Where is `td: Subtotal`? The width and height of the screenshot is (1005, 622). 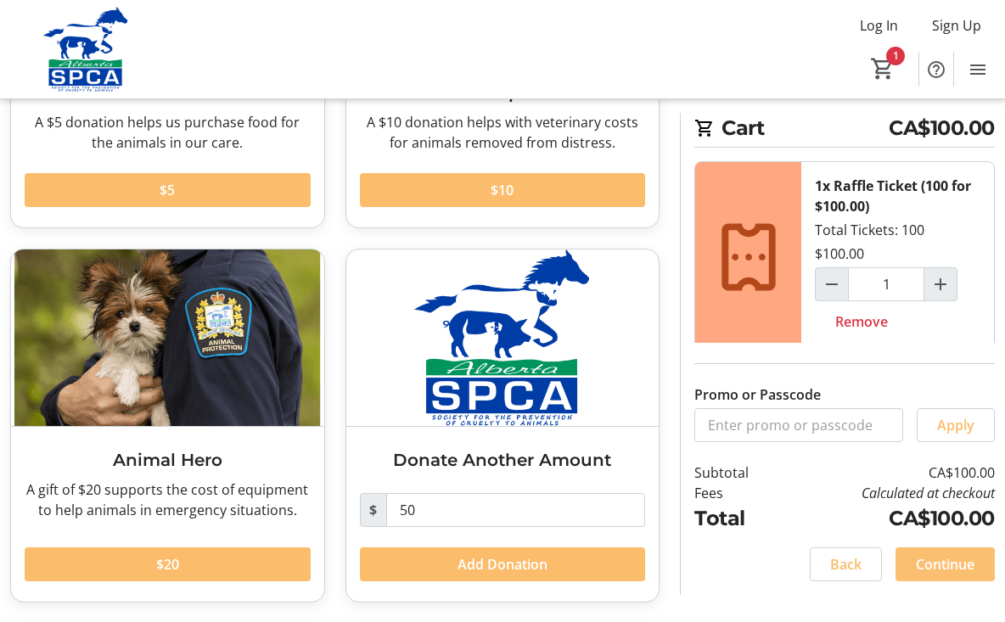
td: Subtotal is located at coordinates (738, 473).